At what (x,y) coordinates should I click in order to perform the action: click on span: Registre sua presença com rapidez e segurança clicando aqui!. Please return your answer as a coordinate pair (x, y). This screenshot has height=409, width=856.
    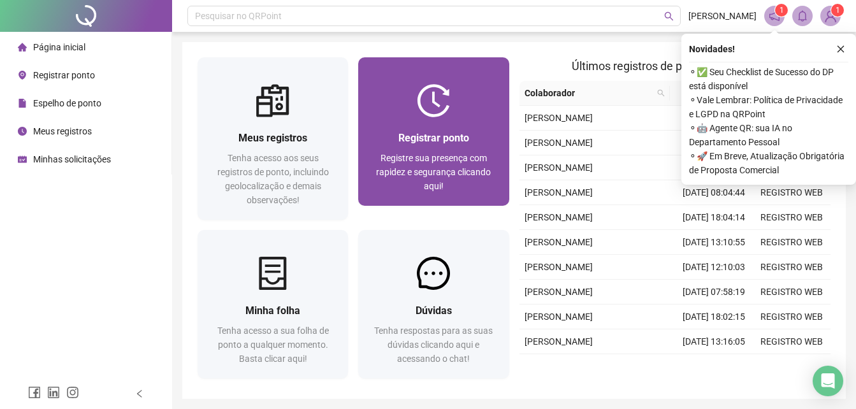
    Looking at the image, I should click on (433, 172).